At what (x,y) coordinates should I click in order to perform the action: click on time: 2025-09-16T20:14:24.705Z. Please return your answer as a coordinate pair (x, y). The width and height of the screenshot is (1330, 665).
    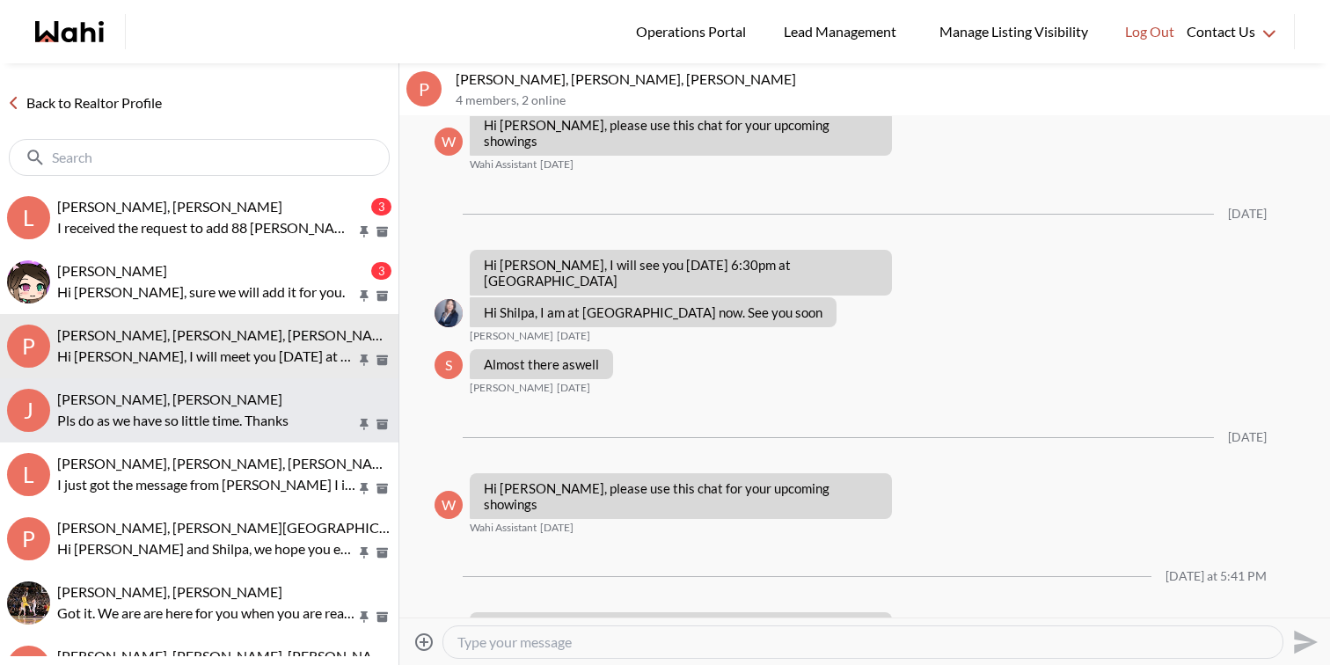
    Looking at the image, I should click on (557, 165).